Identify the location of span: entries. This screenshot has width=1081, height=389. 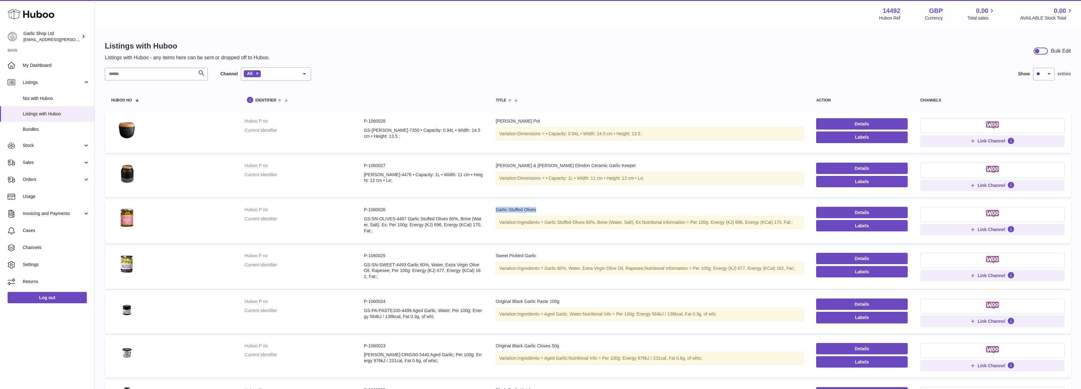
(1064, 74).